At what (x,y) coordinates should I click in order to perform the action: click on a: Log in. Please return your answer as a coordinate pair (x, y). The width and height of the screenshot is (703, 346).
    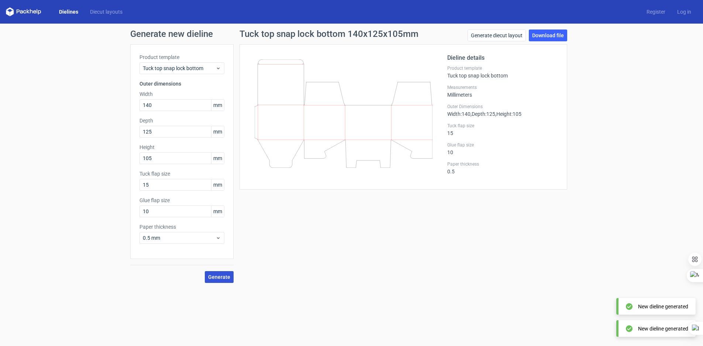
    Looking at the image, I should click on (684, 12).